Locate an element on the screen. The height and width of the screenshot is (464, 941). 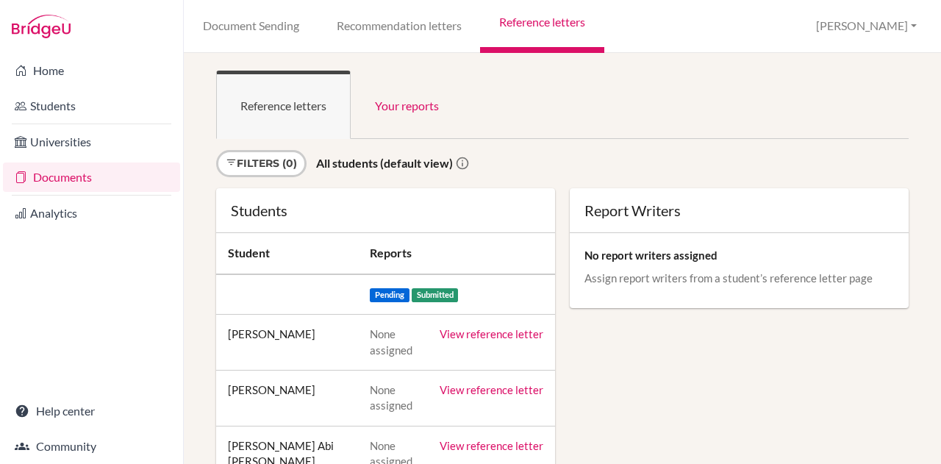
img: Bridge-U is located at coordinates (41, 26).